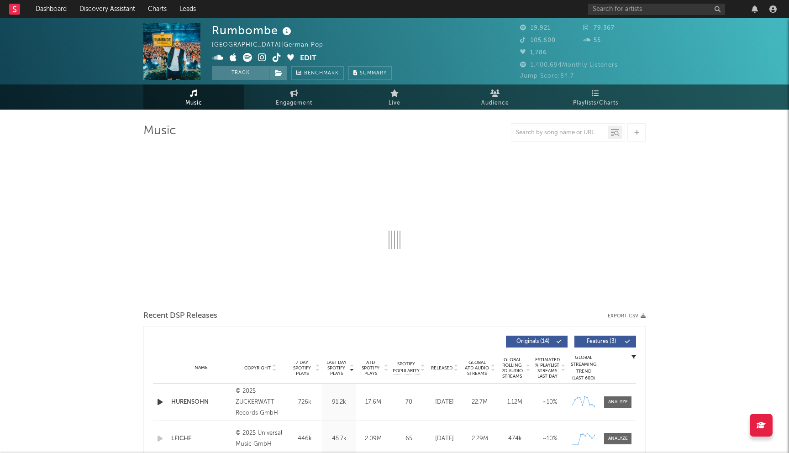  I want to click on button: Export CSV, so click(627, 316).